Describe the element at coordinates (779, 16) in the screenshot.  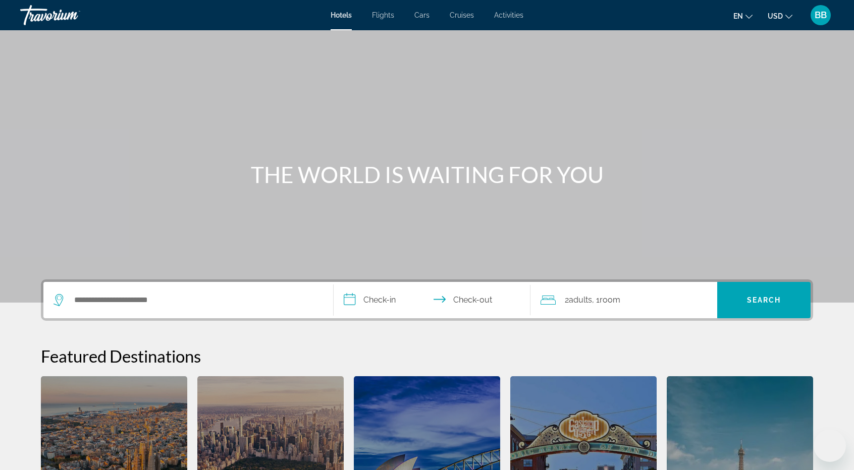
I see `button: Change currency` at that location.